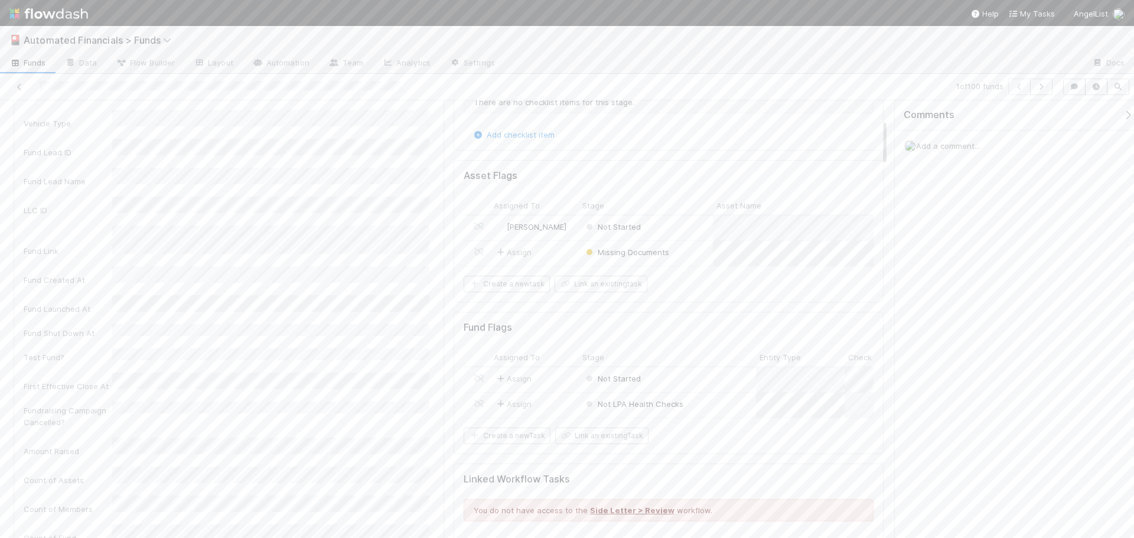 The width and height of the screenshot is (1134, 538). What do you see at coordinates (145, 63) in the screenshot?
I see `span: Flow Builder` at bounding box center [145, 63].